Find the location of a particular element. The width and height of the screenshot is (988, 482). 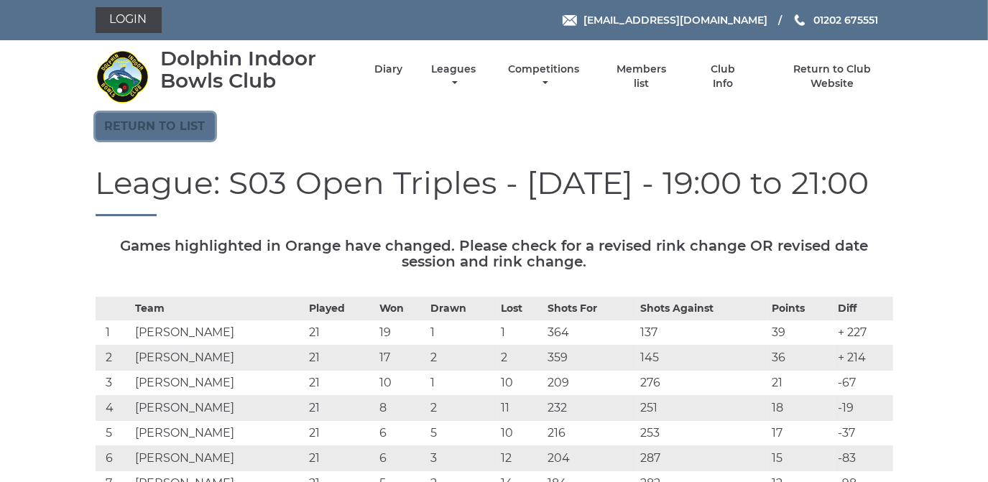

th: Diff is located at coordinates (864, 309).